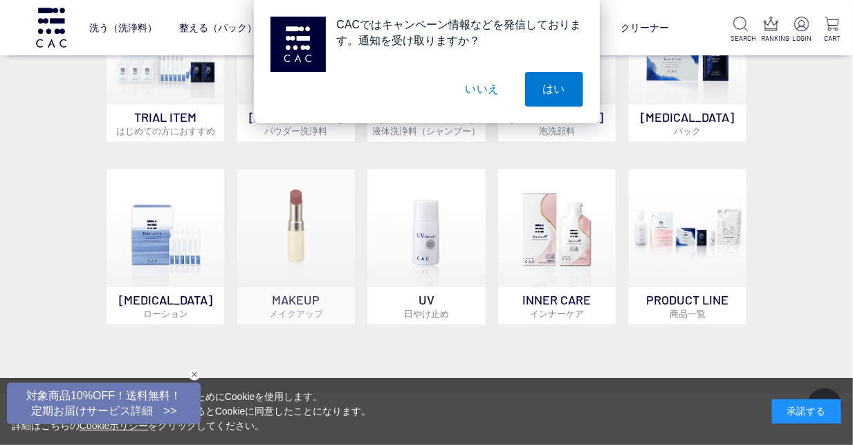  What do you see at coordinates (426, 247) in the screenshot?
I see `a: UV日やけ止め` at bounding box center [426, 247].